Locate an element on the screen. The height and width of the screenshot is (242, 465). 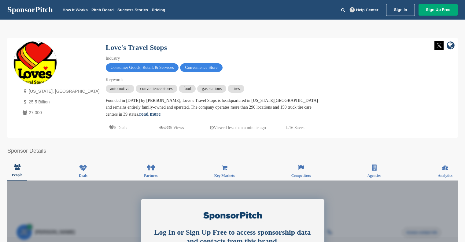
a: company link is located at coordinates (450, 46).